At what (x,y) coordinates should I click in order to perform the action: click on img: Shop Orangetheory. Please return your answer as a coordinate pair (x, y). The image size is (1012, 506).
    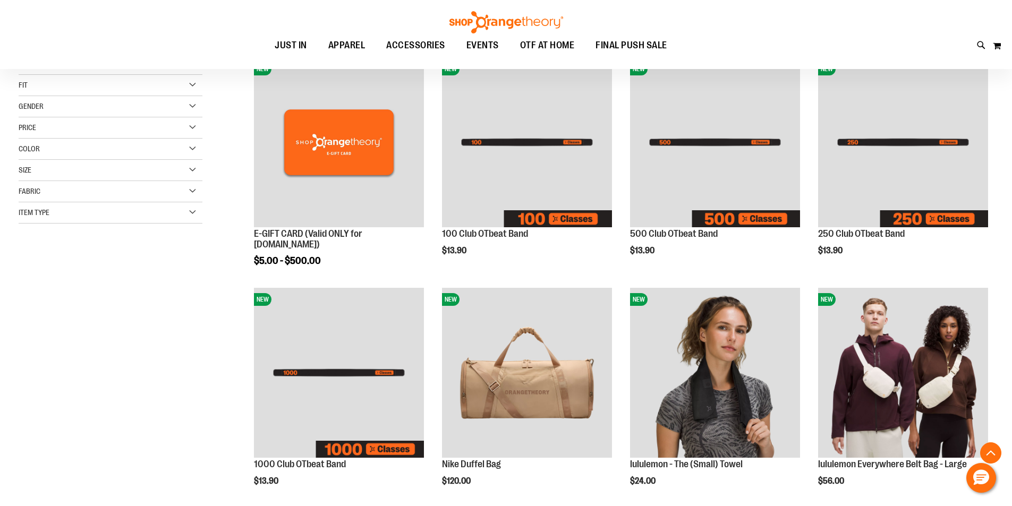
    Looking at the image, I should click on (506, 22).